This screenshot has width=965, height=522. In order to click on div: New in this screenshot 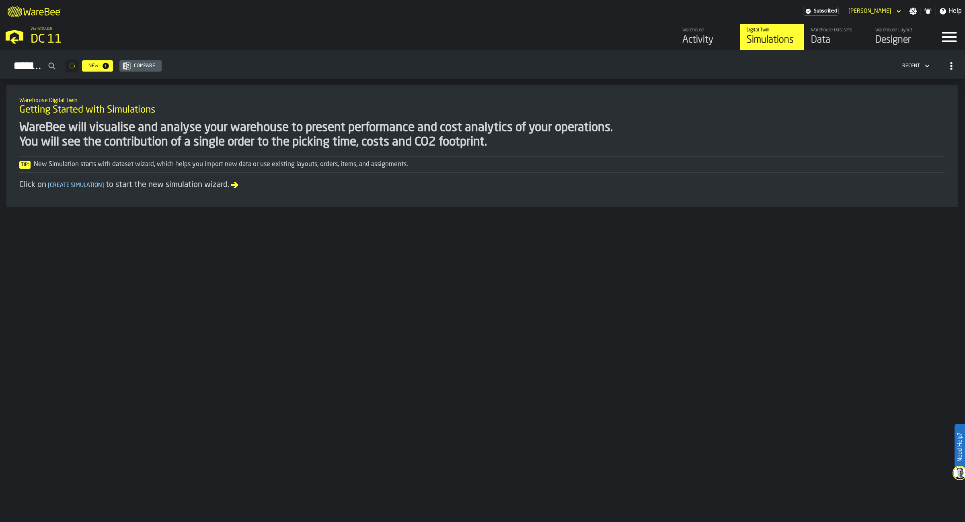, I will do `click(93, 66)`.